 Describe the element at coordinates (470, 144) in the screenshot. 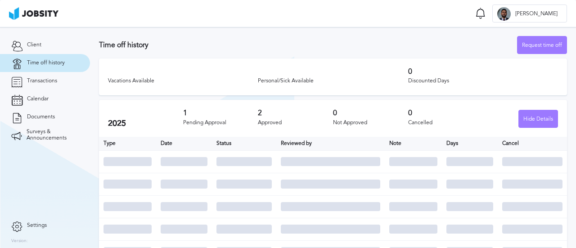

I see `th: Days` at that location.